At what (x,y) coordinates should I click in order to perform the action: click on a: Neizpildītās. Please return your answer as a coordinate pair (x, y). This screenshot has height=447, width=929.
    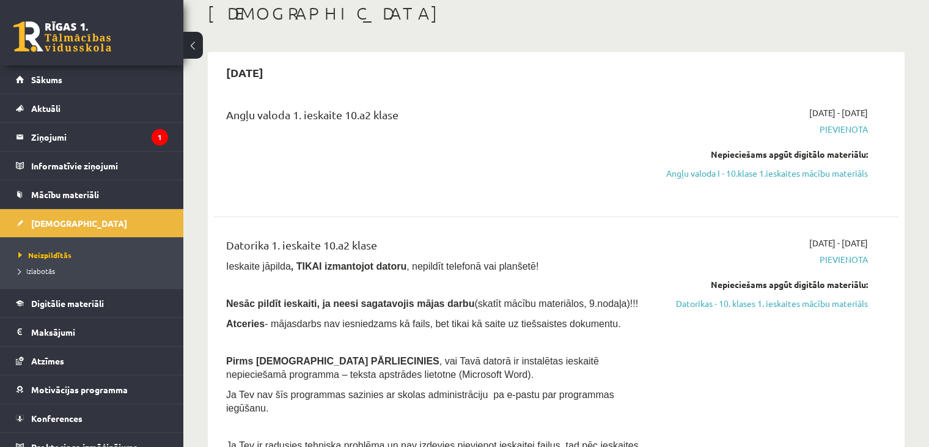
    Looking at the image, I should click on (95, 255).